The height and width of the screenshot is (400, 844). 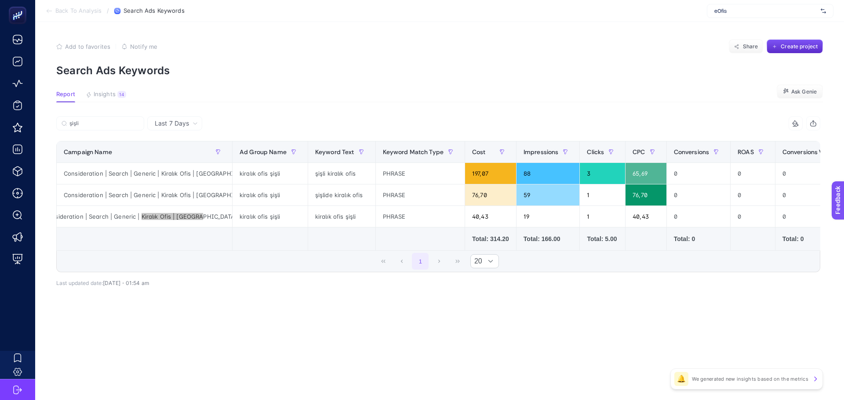 What do you see at coordinates (83, 47) in the screenshot?
I see `button: Add to favorites` at bounding box center [83, 47].